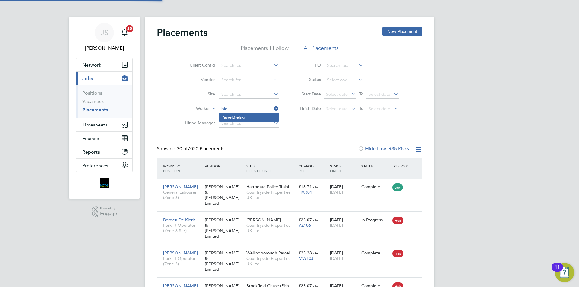  Describe the element at coordinates (270, 253) in the screenshot. I see `span: Wellingborough Parcel…` at that location.